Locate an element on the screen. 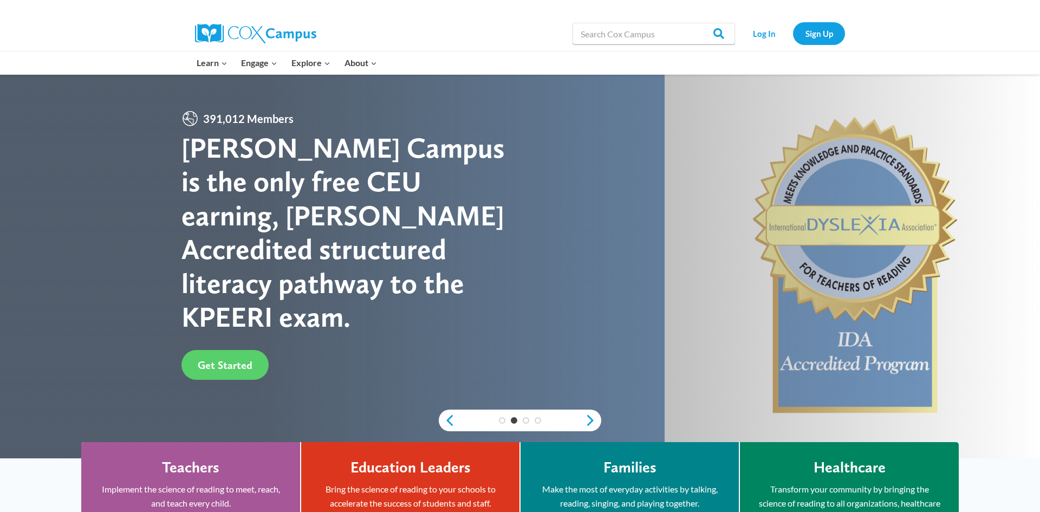 This screenshot has width=1040, height=512. span: Engage is located at coordinates (259, 63).